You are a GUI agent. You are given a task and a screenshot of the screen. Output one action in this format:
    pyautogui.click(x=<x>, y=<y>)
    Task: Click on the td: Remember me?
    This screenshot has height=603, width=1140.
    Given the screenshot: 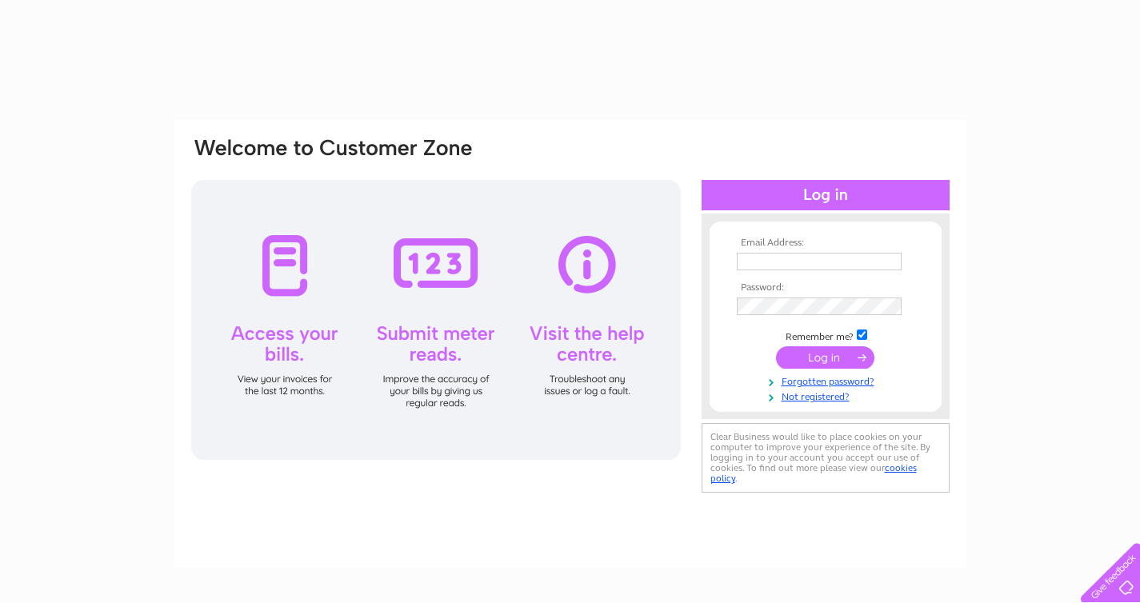 What is the action you would take?
    pyautogui.click(x=826, y=335)
    